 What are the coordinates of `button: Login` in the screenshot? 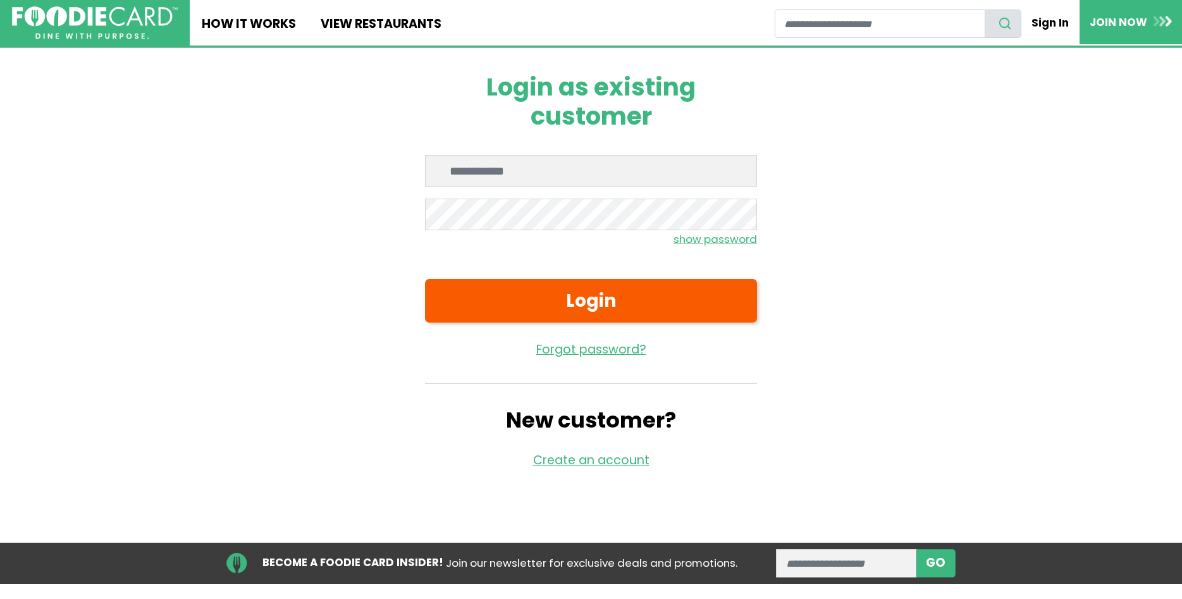 It's located at (591, 301).